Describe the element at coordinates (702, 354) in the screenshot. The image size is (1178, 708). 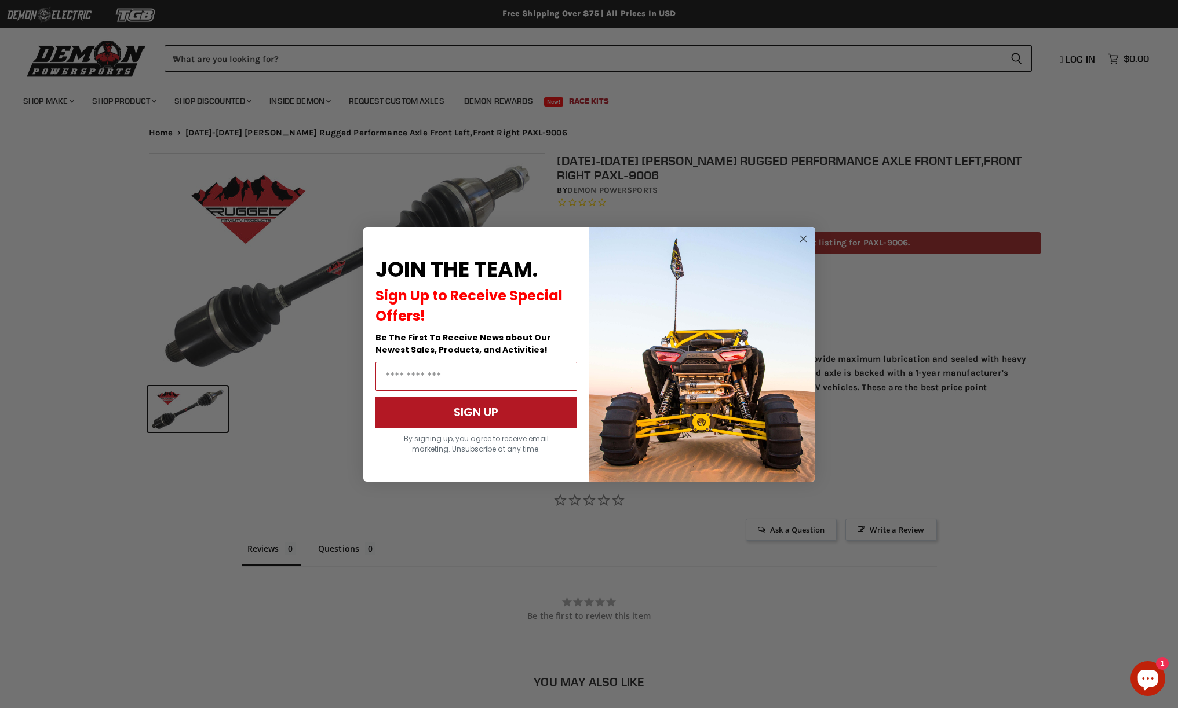
I see `img: a9095488-b6e7-41ba-879d-588abfab540b.jpeg` at that location.